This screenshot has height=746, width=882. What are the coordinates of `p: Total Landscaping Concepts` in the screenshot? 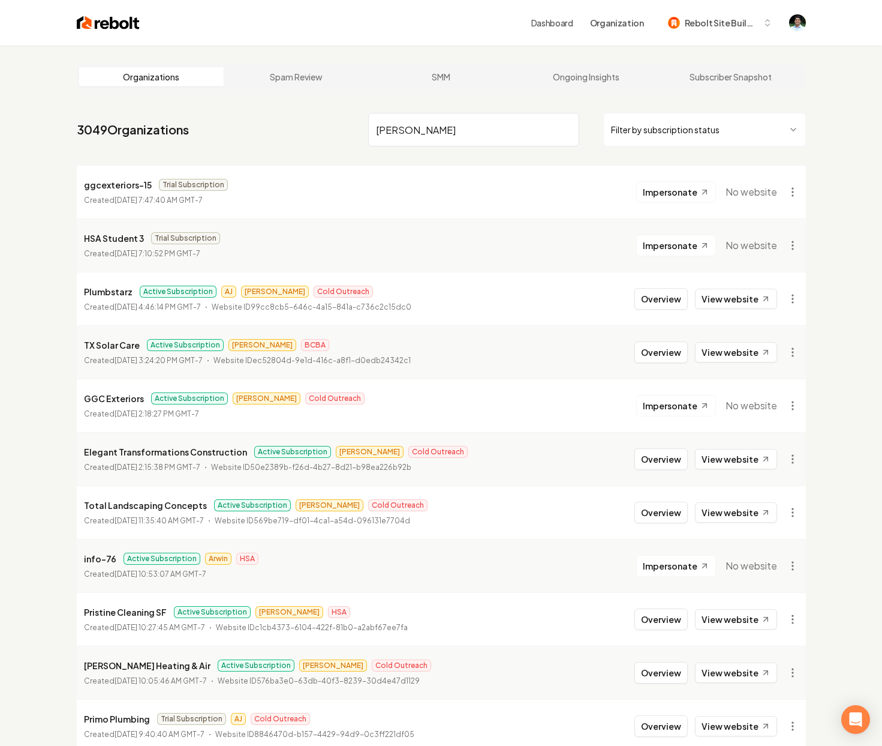 It's located at (145, 505).